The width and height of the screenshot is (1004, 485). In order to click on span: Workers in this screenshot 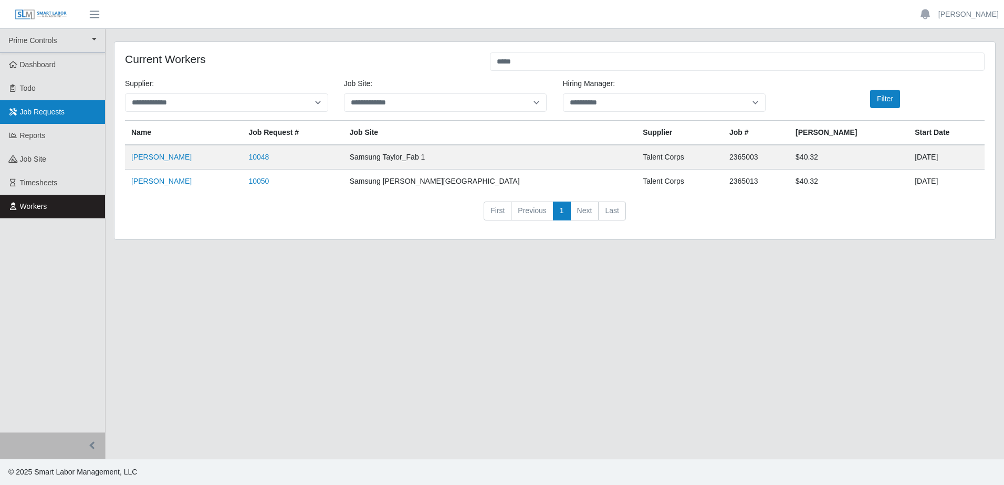, I will do `click(34, 206)`.